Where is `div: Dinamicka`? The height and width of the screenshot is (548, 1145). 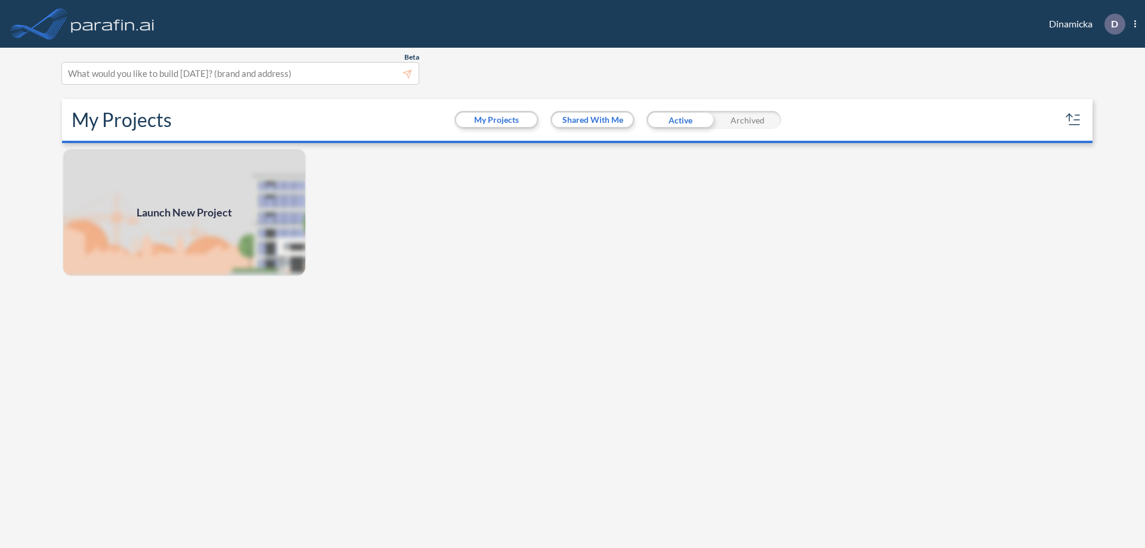
div: Dinamicka is located at coordinates (1083, 24).